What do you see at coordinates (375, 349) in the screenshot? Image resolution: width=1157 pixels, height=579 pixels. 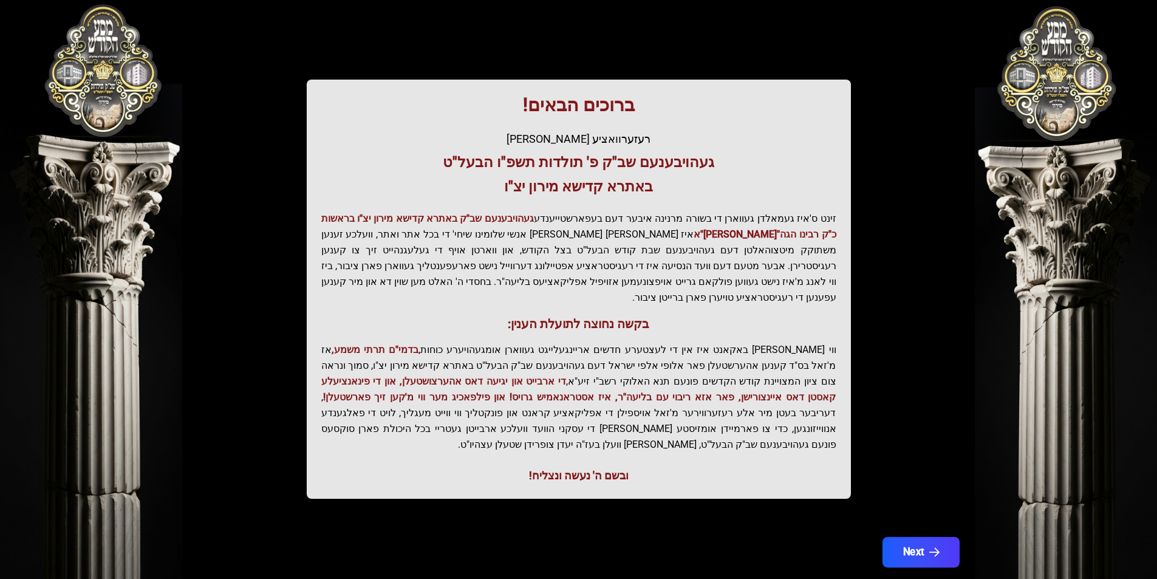 I see `span: בדמי"ם תרתי משמע,` at bounding box center [375, 349].